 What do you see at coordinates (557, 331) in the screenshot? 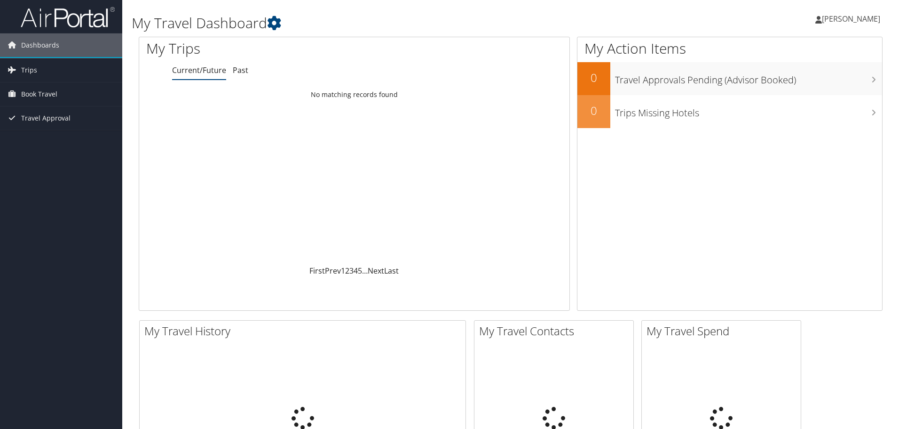
I see `h2: My Travel Contacts` at bounding box center [557, 331].